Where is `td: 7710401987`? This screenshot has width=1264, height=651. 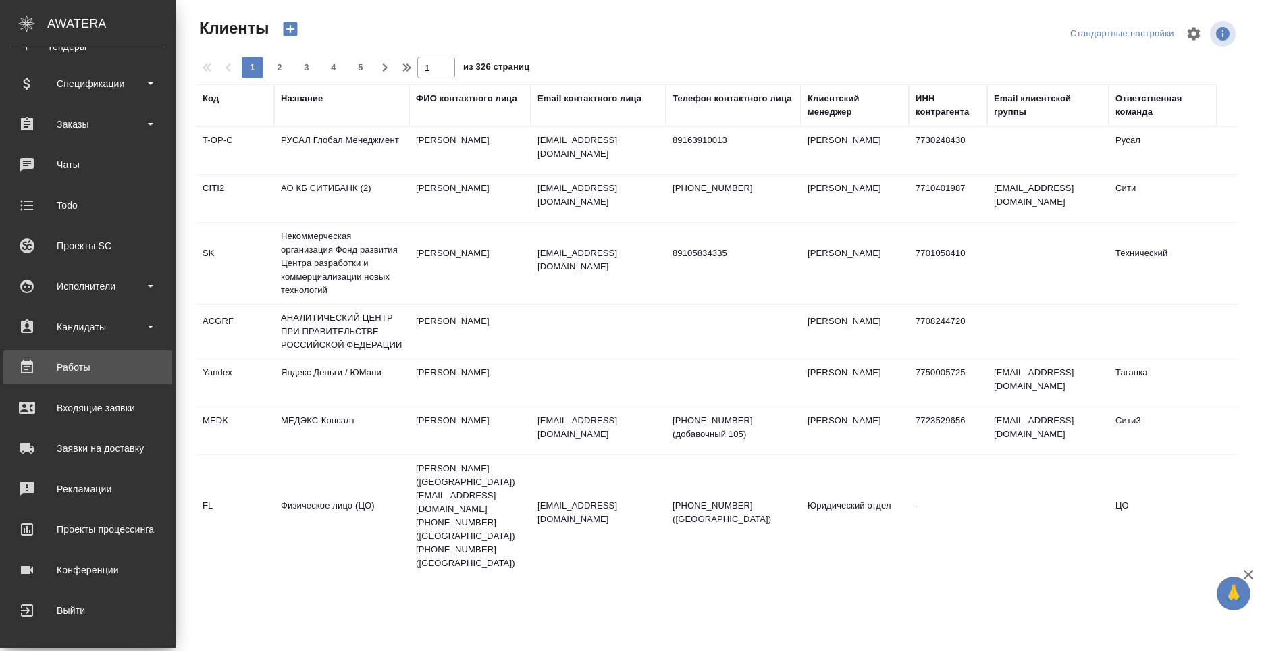
td: 7710401987 is located at coordinates (948, 199).